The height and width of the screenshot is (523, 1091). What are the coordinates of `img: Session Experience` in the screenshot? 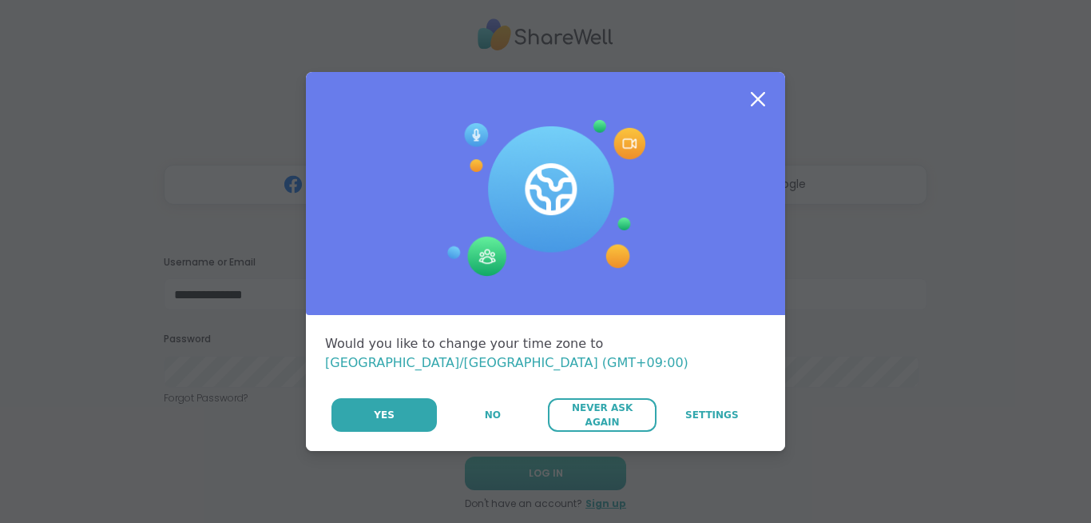 It's located at (546, 198).